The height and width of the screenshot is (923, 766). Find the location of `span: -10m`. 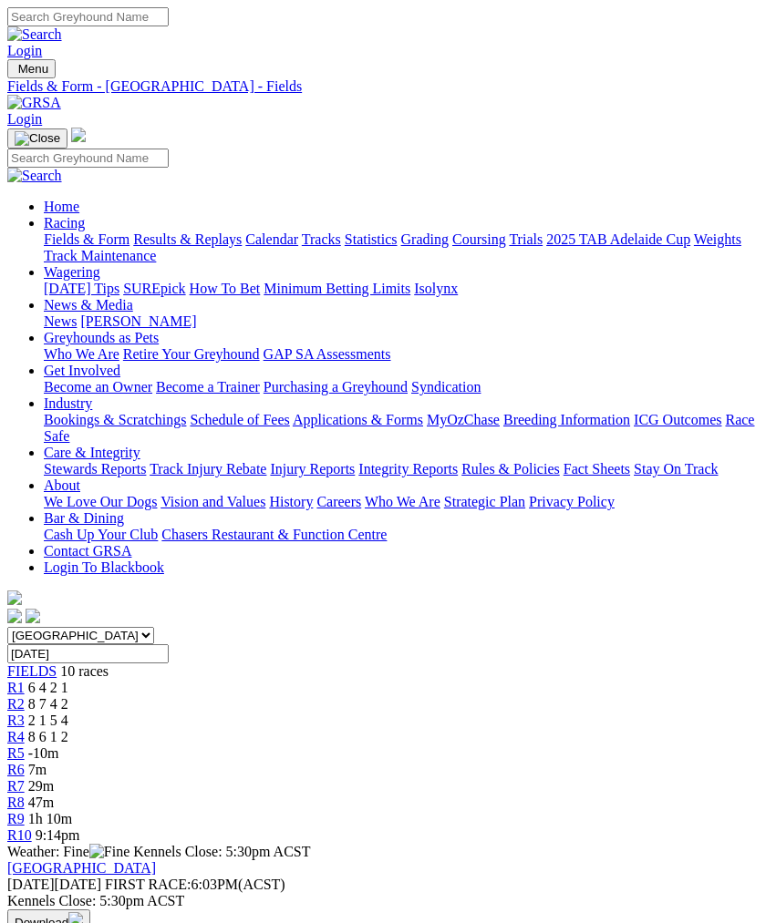

span: -10m is located at coordinates (44, 753).